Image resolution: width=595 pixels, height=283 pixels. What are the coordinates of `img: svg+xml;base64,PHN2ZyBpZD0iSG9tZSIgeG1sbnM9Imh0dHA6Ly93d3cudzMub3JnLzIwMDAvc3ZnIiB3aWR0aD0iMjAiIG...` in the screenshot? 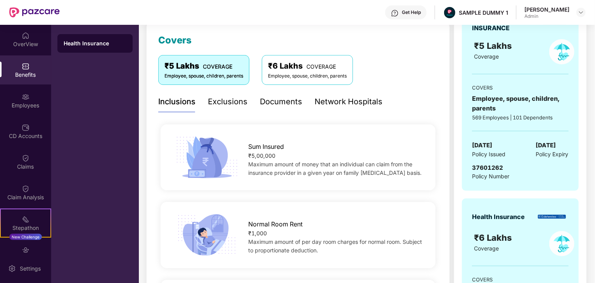 It's located at (26, 36).